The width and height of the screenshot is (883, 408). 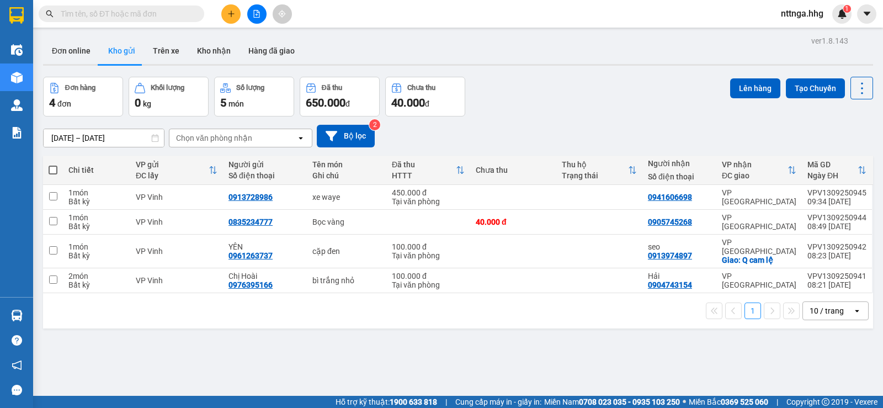 What do you see at coordinates (670, 285) in the screenshot?
I see `div: 0904743154` at bounding box center [670, 285].